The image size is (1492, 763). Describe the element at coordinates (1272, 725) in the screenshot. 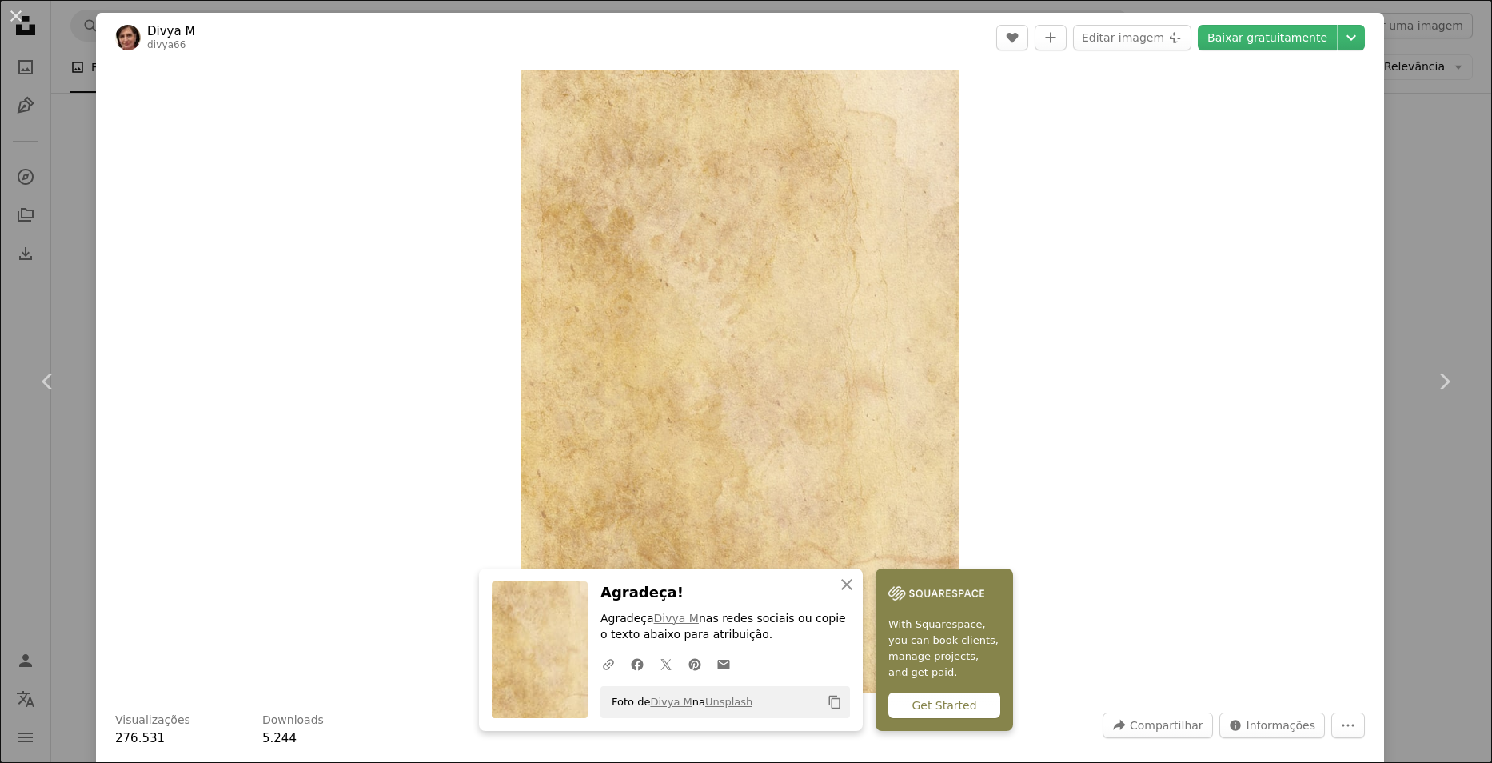

I see `button: Estatísticas desta imagem` at that location.